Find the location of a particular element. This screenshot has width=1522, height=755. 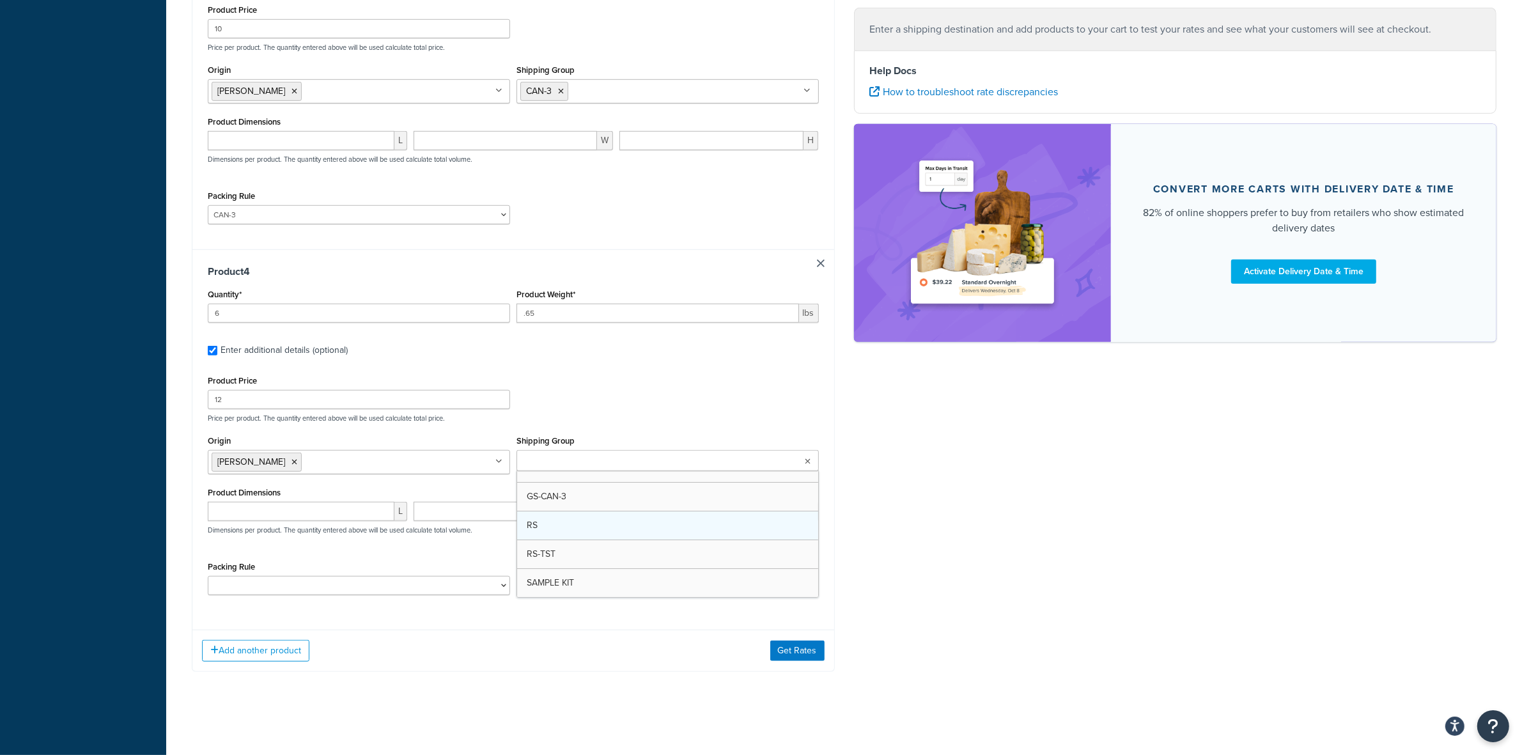

label: Product Weight* is located at coordinates (546, 294).